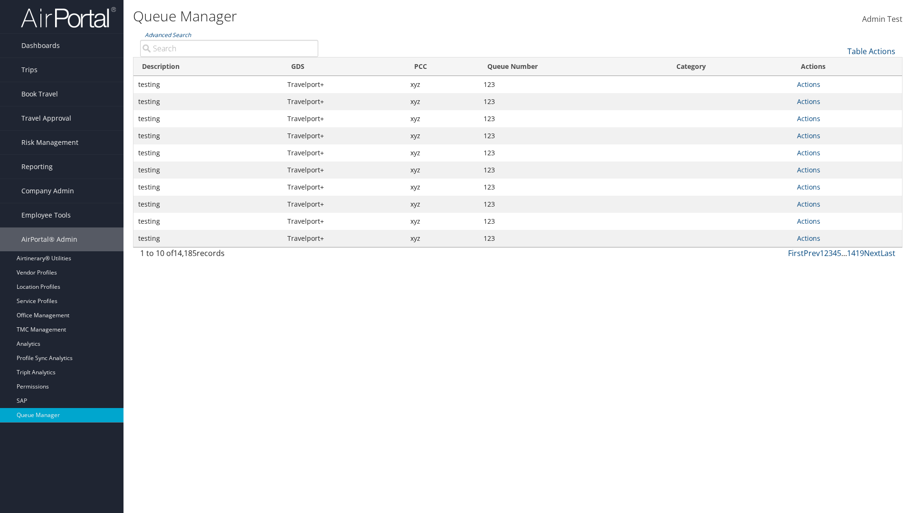  Describe the element at coordinates (822, 253) in the screenshot. I see `a: 1` at that location.